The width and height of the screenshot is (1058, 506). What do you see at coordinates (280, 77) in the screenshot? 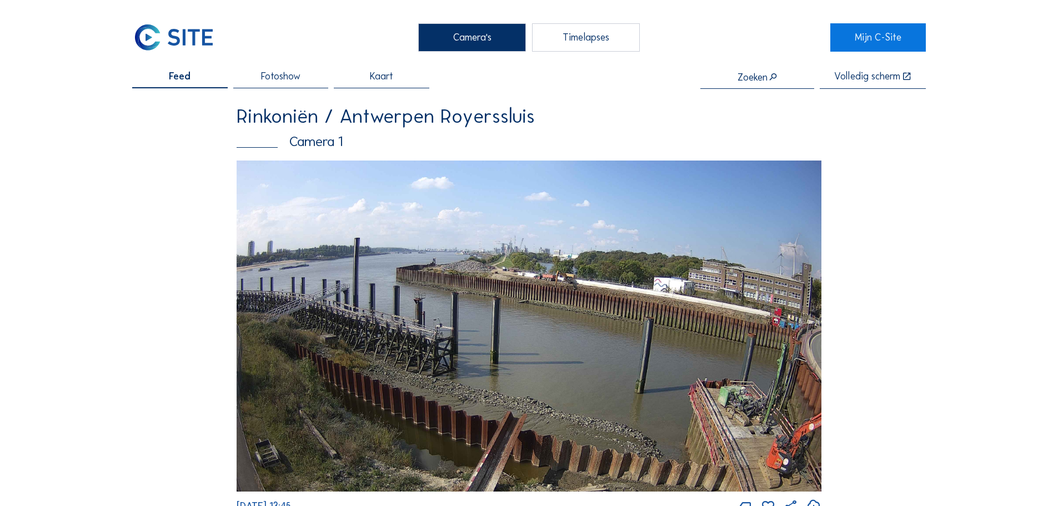
I see `span: Fotoshow` at bounding box center [280, 77].